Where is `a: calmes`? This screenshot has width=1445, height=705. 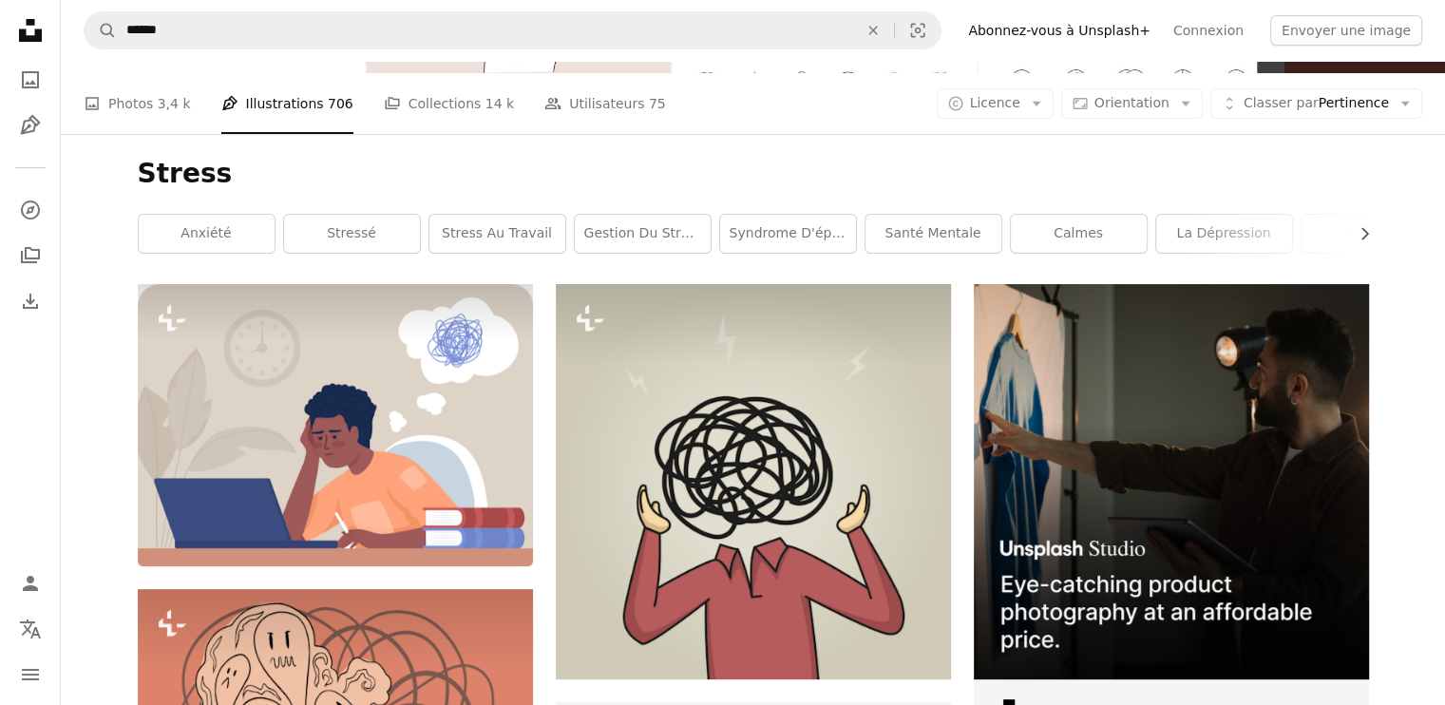 a: calmes is located at coordinates (1079, 234).